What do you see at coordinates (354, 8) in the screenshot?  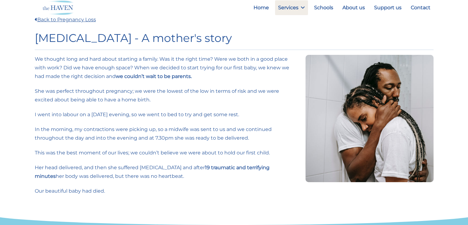 I see `a: About us` at bounding box center [354, 8].